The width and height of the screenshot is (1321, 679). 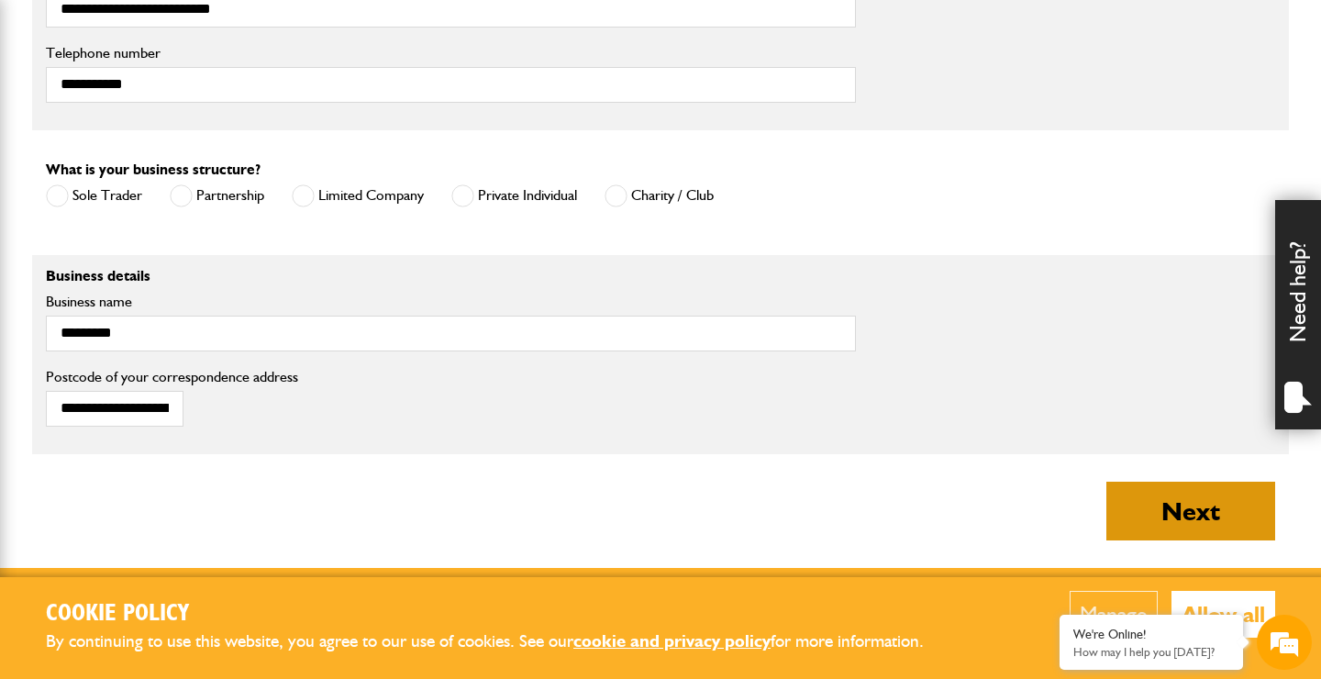 What do you see at coordinates (500, 641) in the screenshot?
I see `p: By continuing to use this website, you agree to our use of cookies. See our for more information.` at bounding box center [500, 641].